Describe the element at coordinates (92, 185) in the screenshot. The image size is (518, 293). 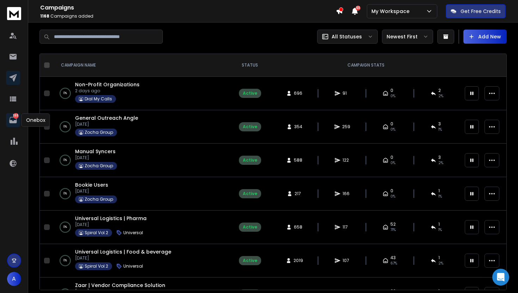
I see `a: Bookie Users` at that location.